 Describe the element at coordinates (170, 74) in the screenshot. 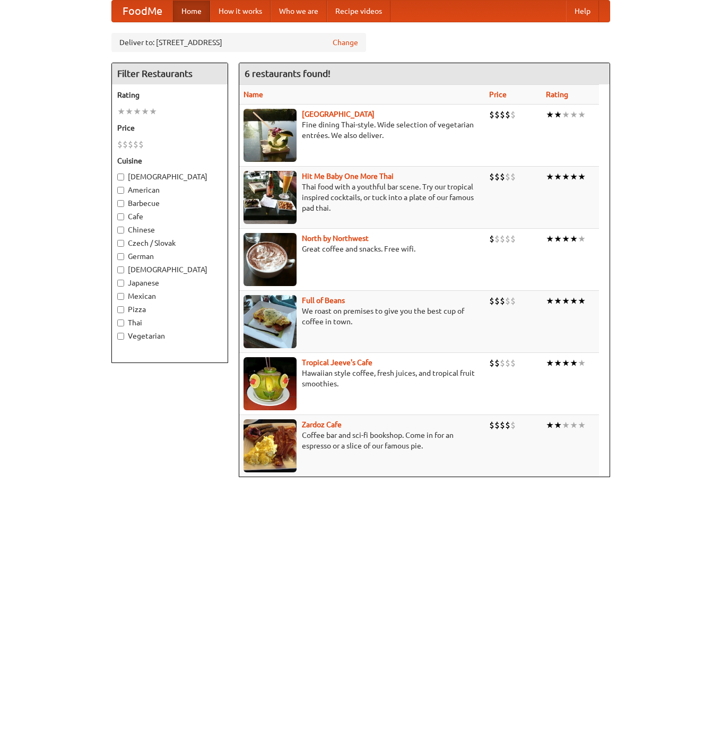

I see `h4: Filter Restaurants` at that location.